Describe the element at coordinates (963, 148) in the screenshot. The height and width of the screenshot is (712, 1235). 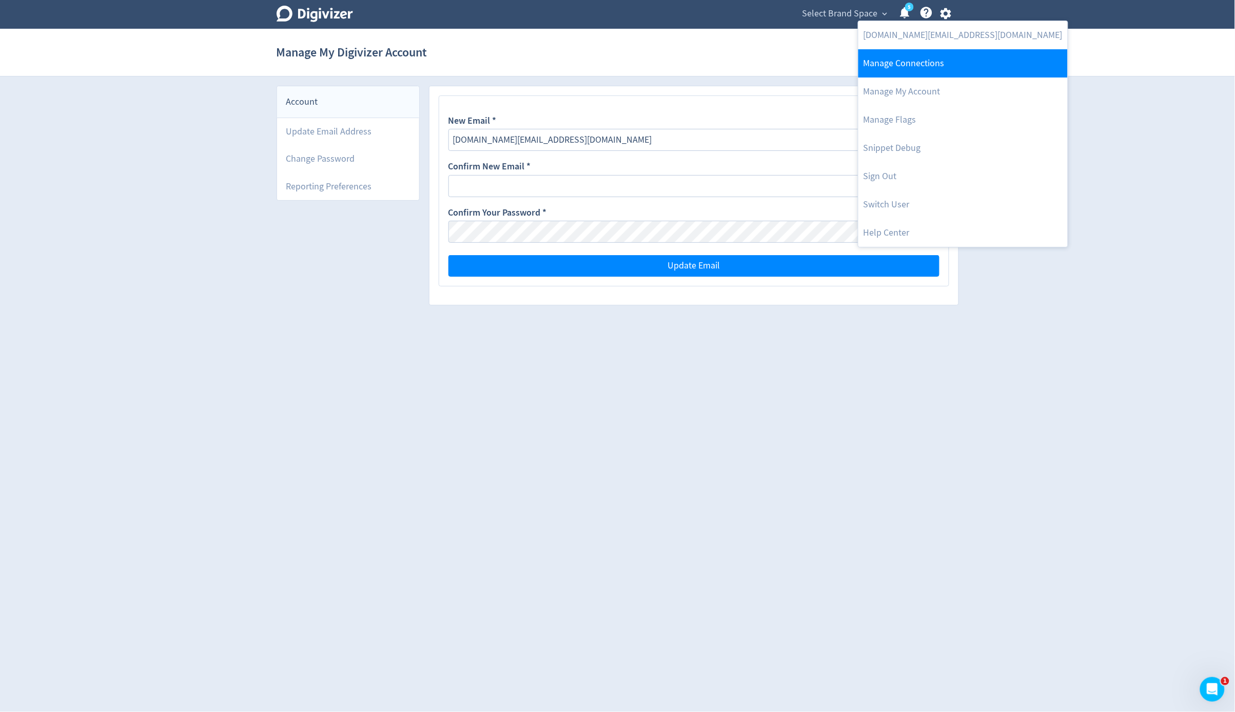
I see `a: Snippet Debug` at that location.